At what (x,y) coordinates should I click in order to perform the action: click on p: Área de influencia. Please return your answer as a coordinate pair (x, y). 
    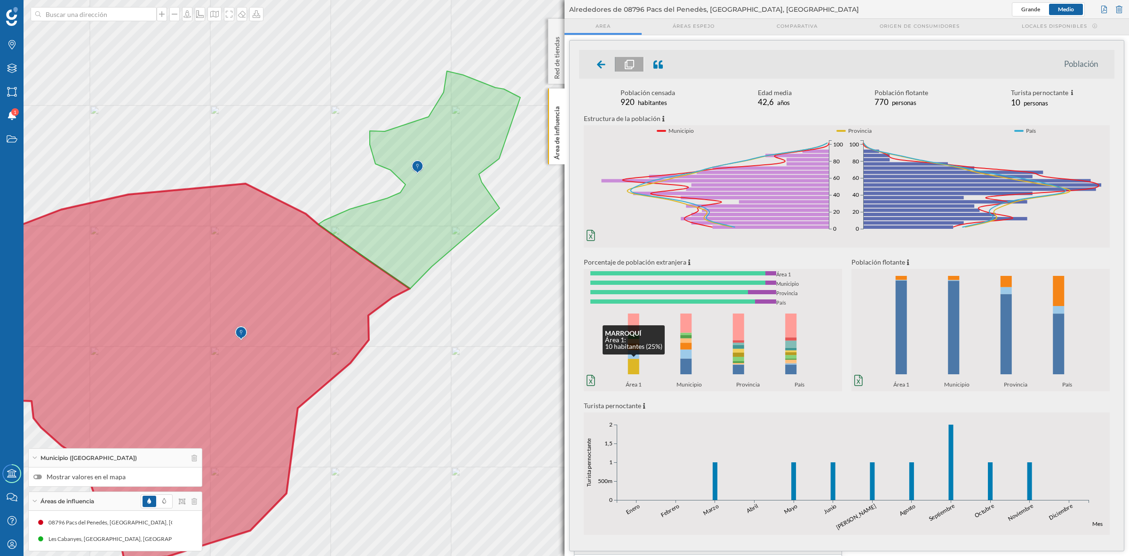
    Looking at the image, I should click on (557, 131).